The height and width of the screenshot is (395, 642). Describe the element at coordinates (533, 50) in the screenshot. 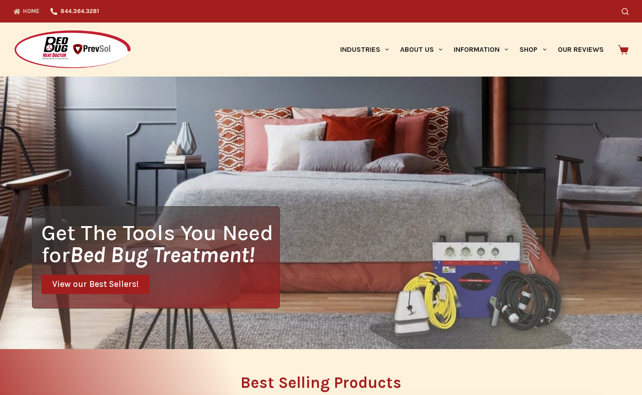

I see `a: Shop` at that location.